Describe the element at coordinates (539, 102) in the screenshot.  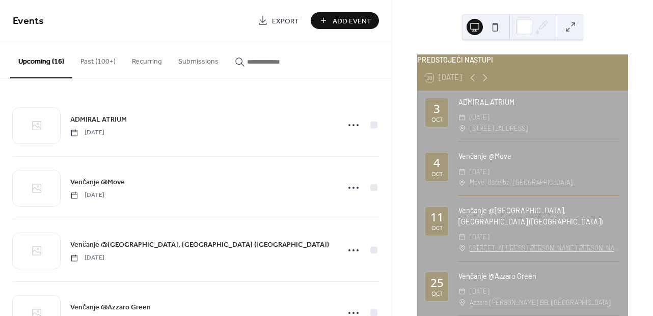
I see `div: ADMIRAL ATRIUM` at that location.